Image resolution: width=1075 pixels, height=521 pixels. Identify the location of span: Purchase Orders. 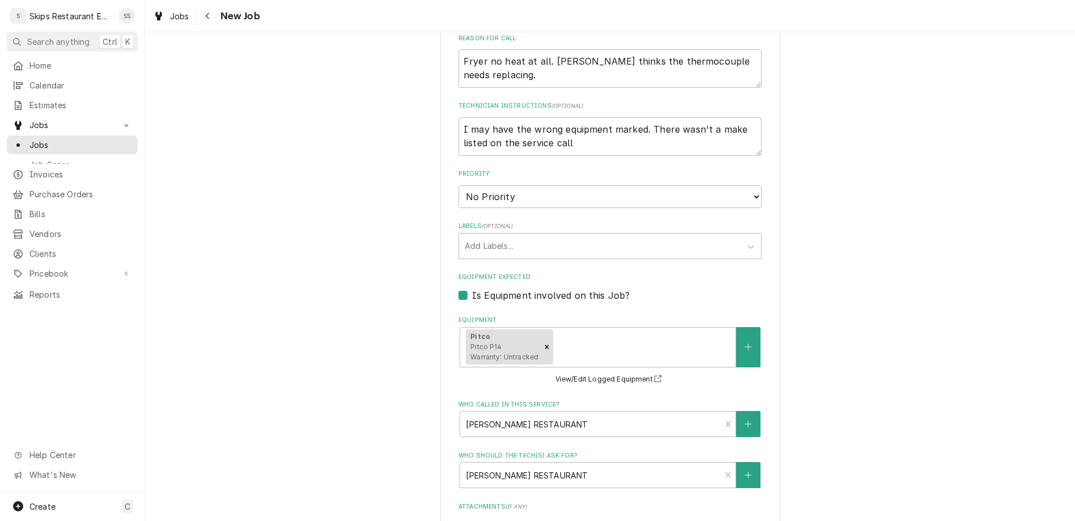
(80, 194).